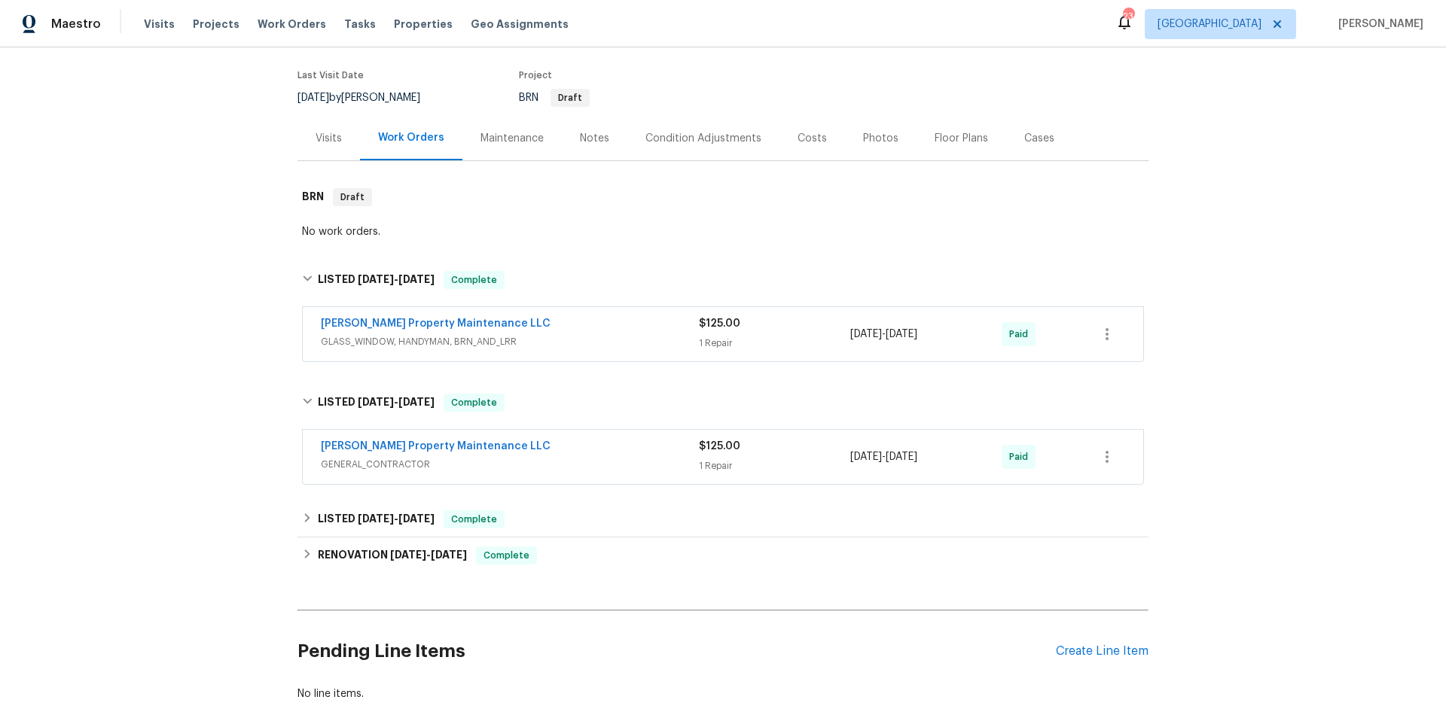  I want to click on div: No work orders., so click(723, 232).